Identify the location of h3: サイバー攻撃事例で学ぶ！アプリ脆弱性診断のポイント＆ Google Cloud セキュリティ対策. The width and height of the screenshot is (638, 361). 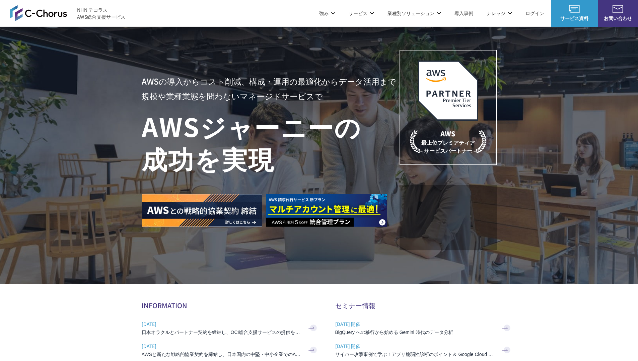
(415, 355).